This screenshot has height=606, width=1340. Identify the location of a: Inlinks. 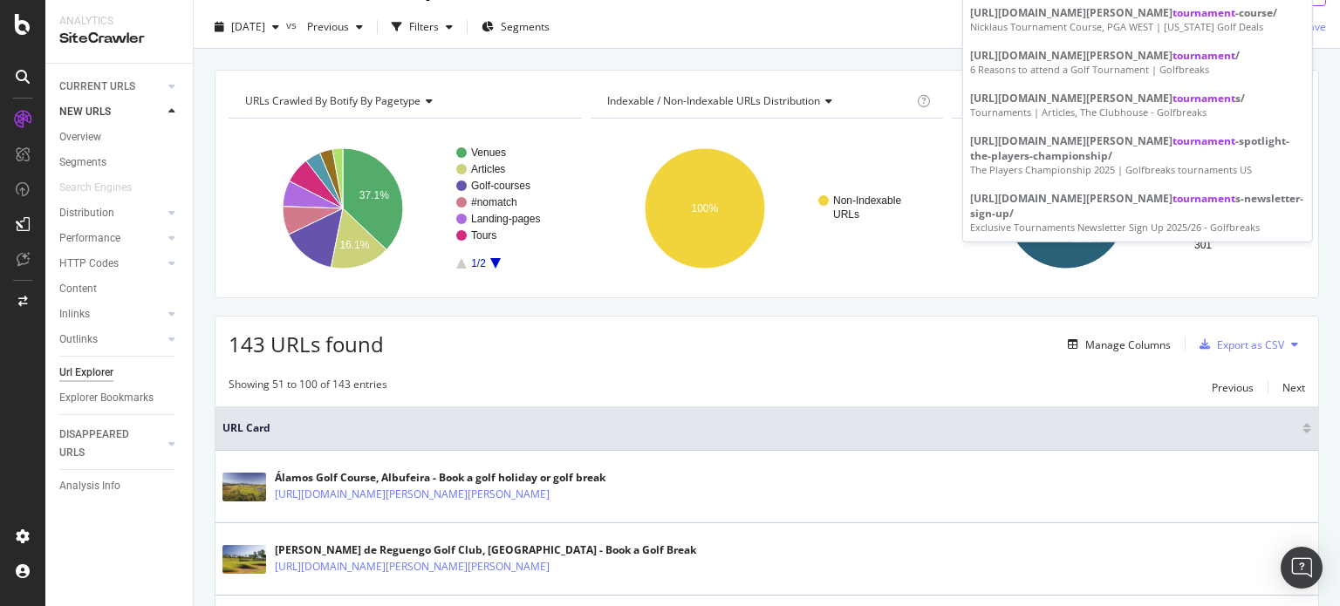
(111, 314).